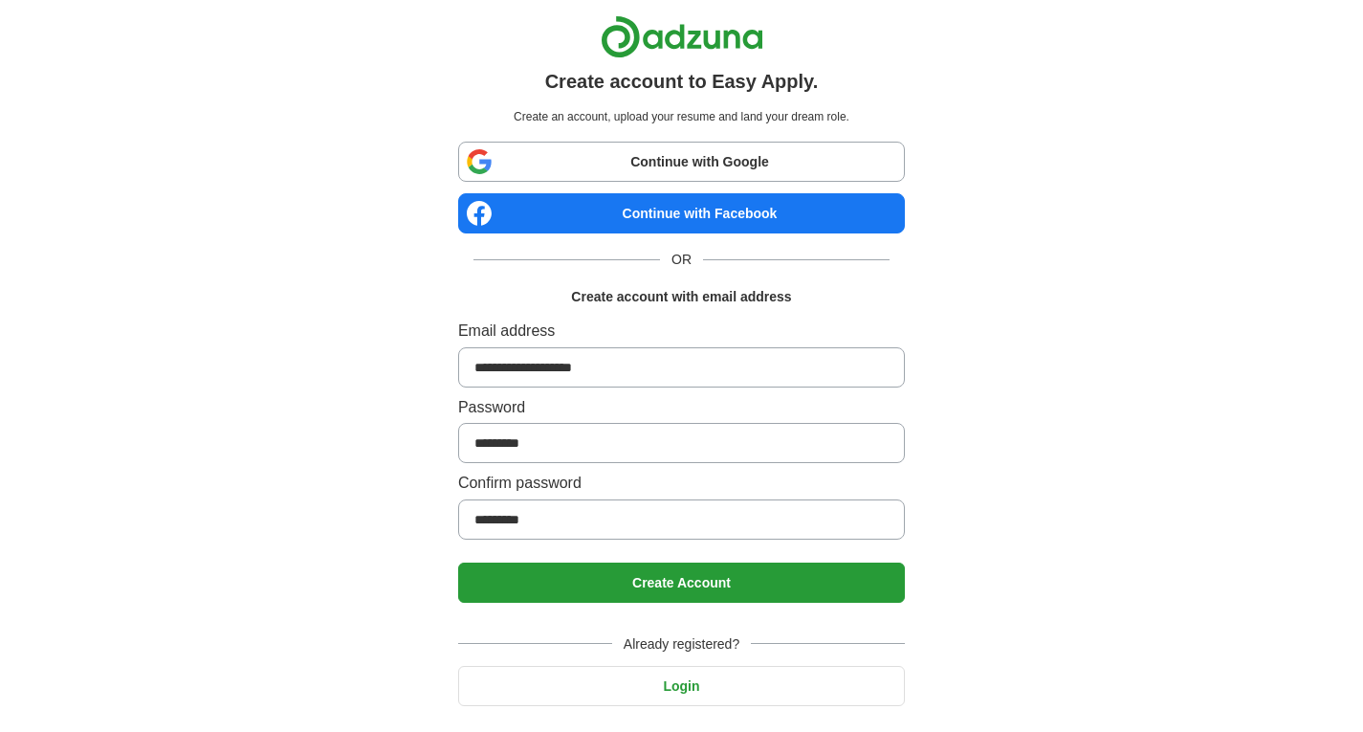 The image size is (1363, 732). Describe the element at coordinates (681, 686) in the screenshot. I see `a: Login` at that location.